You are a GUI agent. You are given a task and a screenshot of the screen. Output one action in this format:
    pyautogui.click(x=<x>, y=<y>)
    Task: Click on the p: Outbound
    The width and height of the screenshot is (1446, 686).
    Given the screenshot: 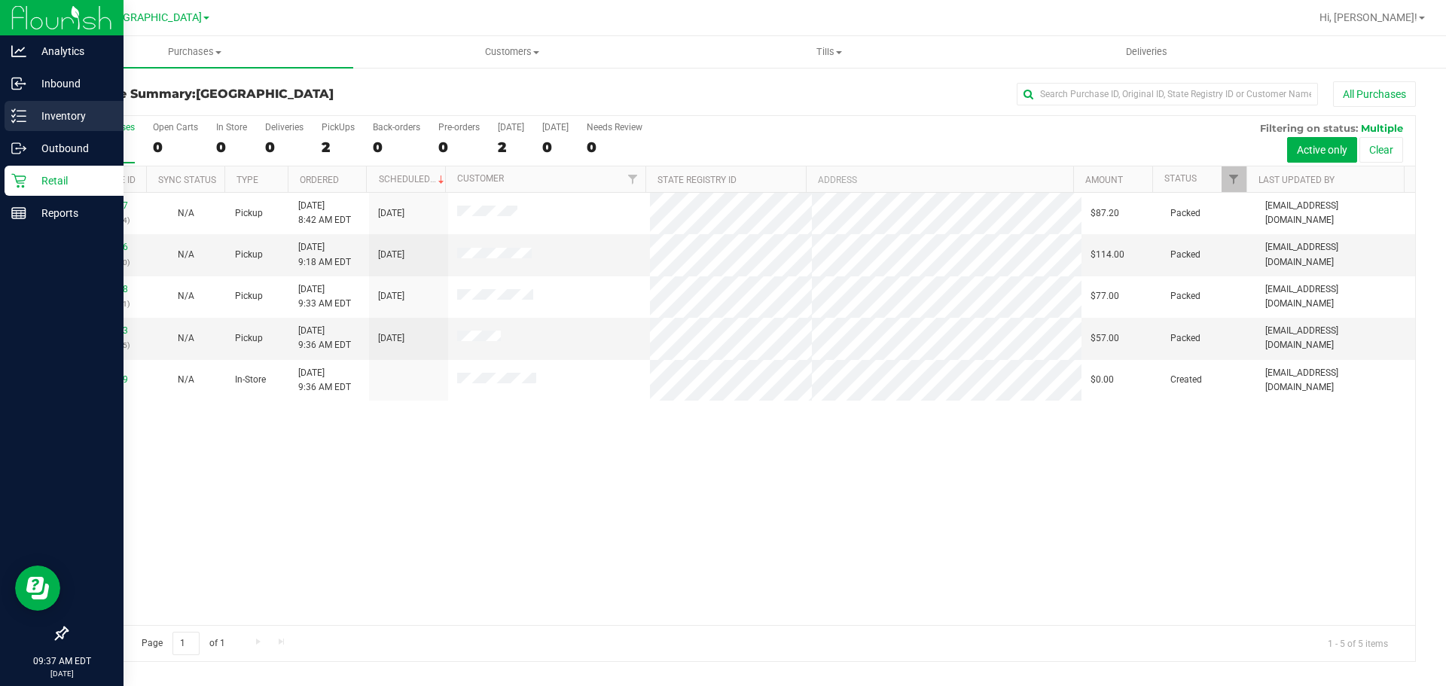 What is the action you would take?
    pyautogui.click(x=72, y=148)
    